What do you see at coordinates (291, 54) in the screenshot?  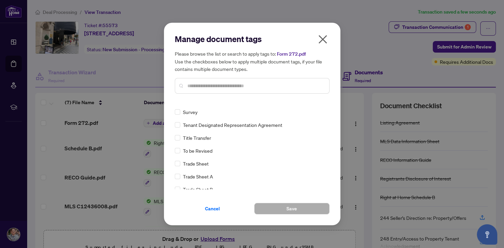 I see `span: Form 272.pdf` at bounding box center [291, 54].